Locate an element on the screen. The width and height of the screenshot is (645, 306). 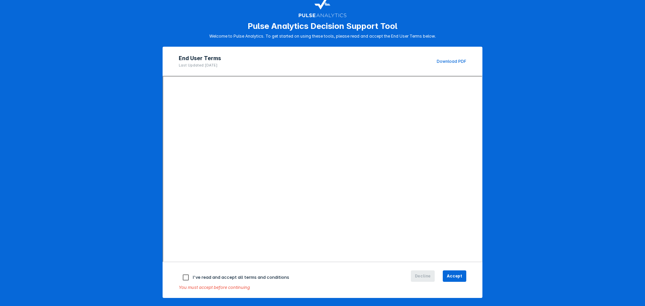
button: Accept is located at coordinates (454, 276).